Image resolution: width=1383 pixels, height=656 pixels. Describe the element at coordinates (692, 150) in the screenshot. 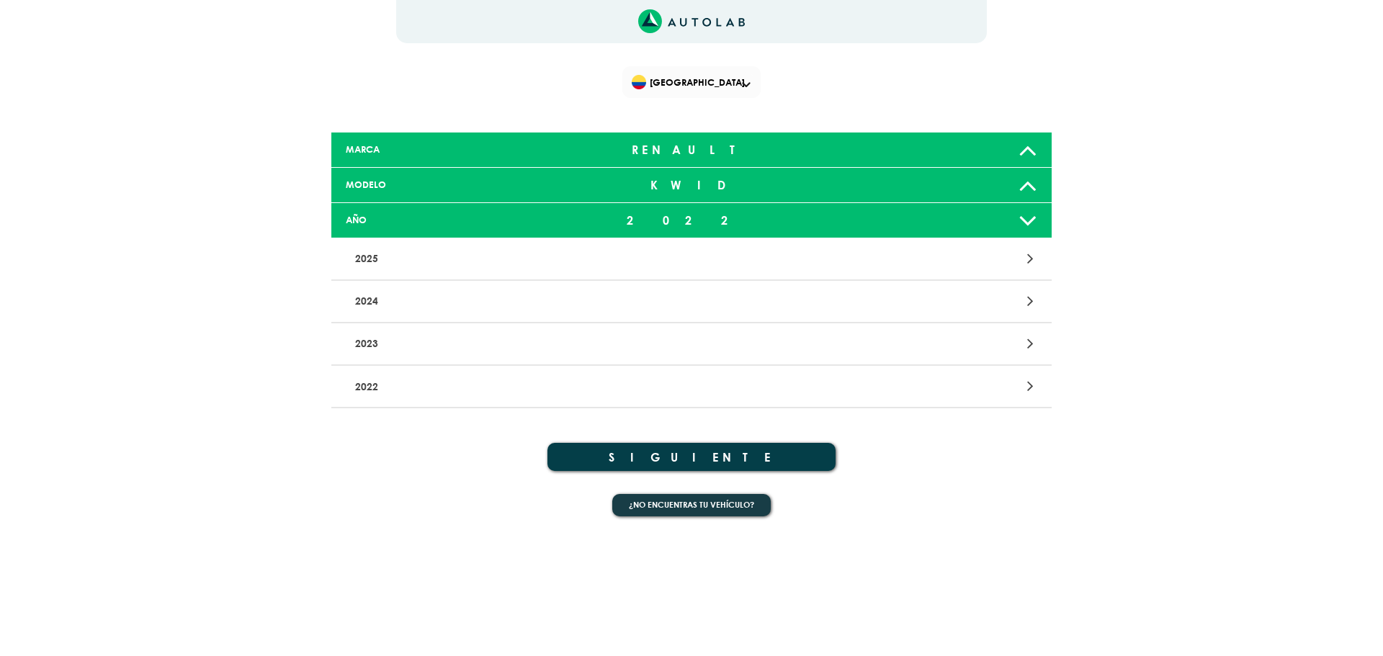

I see `div: RENAULT` at that location.